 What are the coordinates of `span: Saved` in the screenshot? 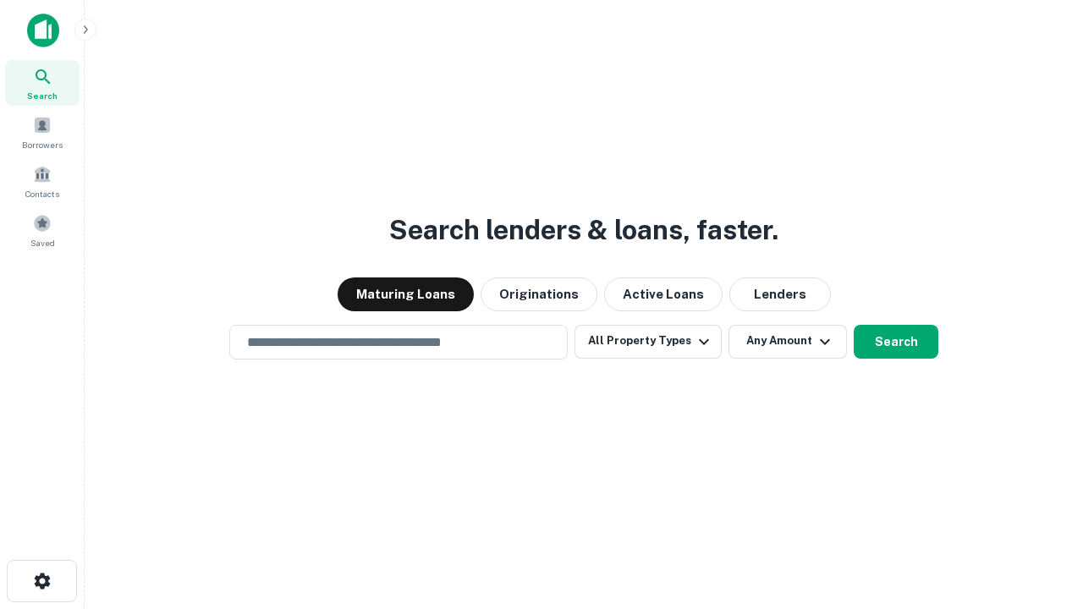 It's located at (42, 243).